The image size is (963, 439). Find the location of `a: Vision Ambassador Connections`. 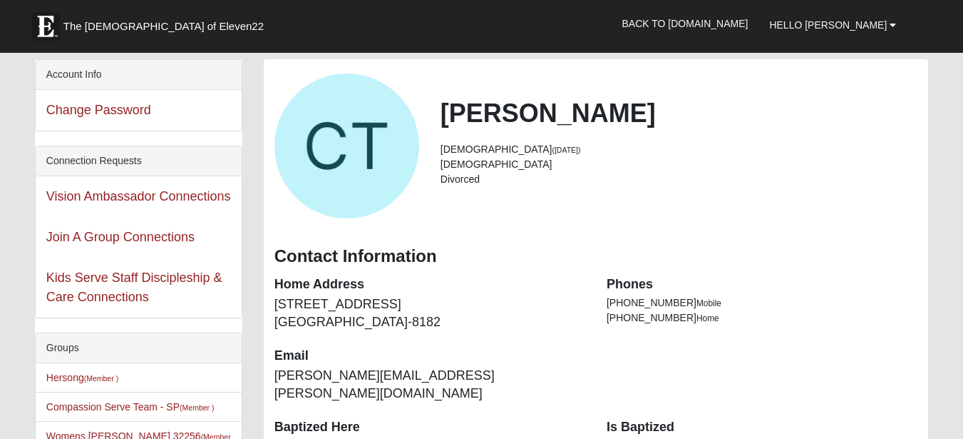

a: Vision Ambassador Connections is located at coordinates (138, 196).